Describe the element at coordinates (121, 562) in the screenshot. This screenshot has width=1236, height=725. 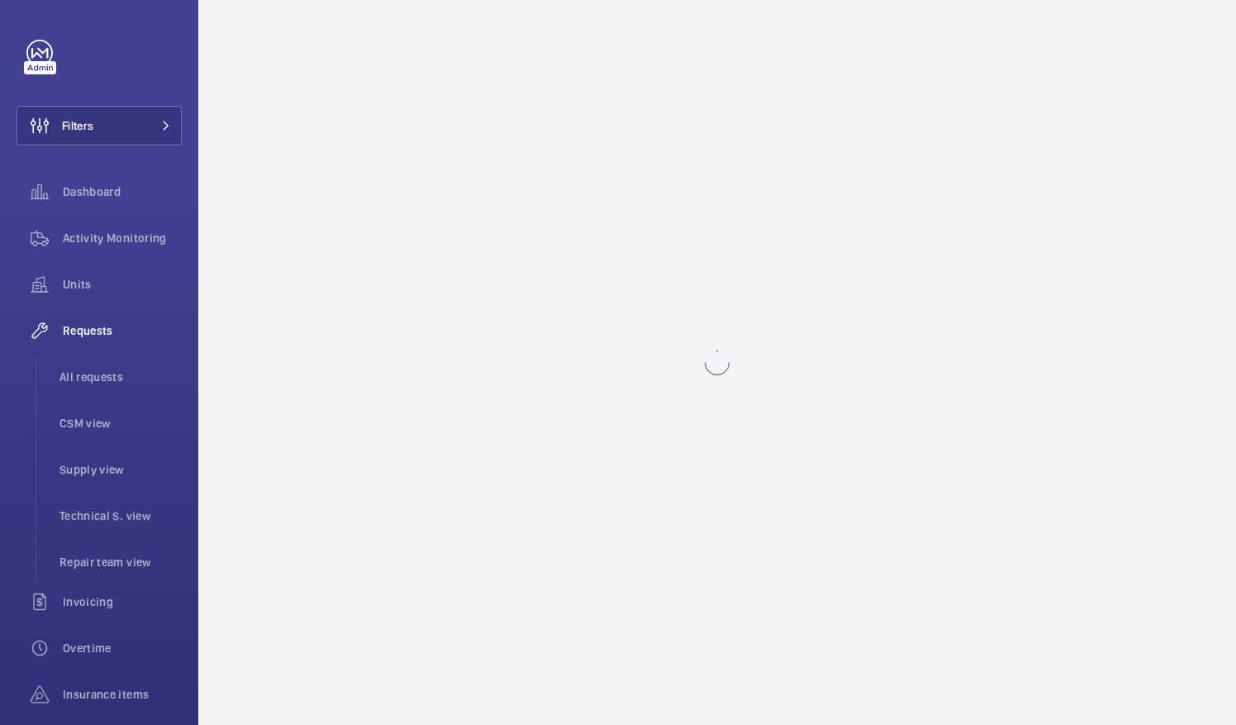
I see `span: Repair team view` at that location.